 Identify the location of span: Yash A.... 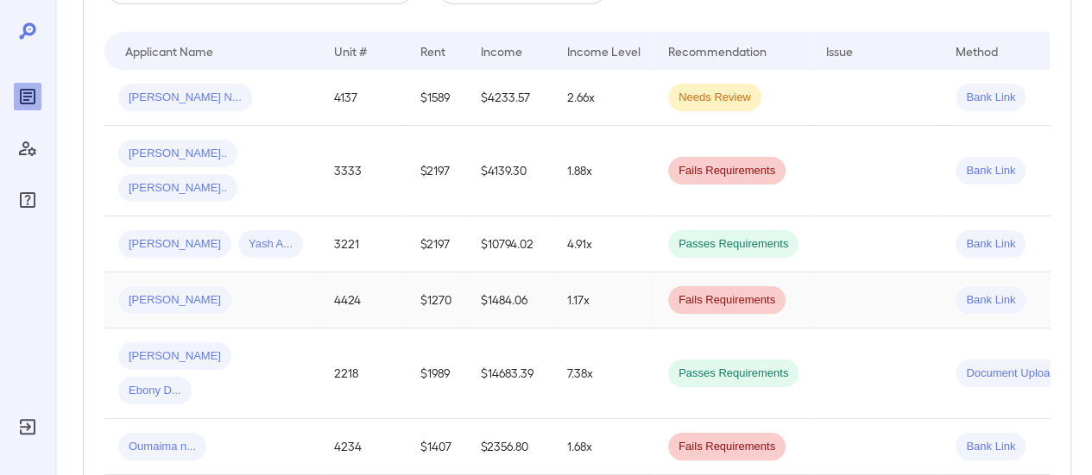
(270, 244).